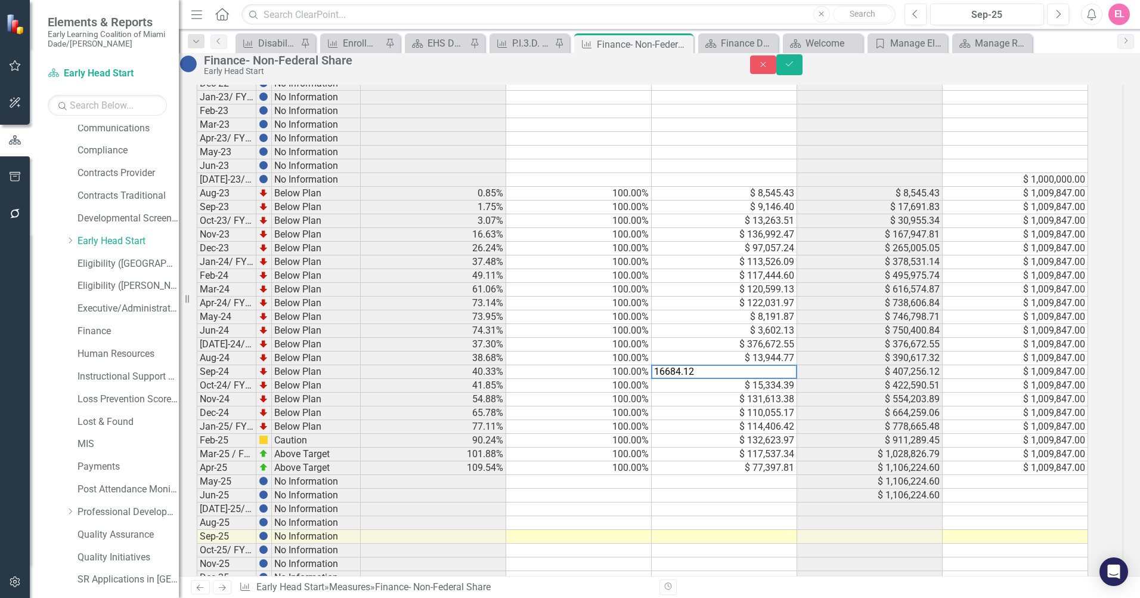 The image size is (1140, 598). I want to click on td: $ 17,691.83, so click(870, 207).